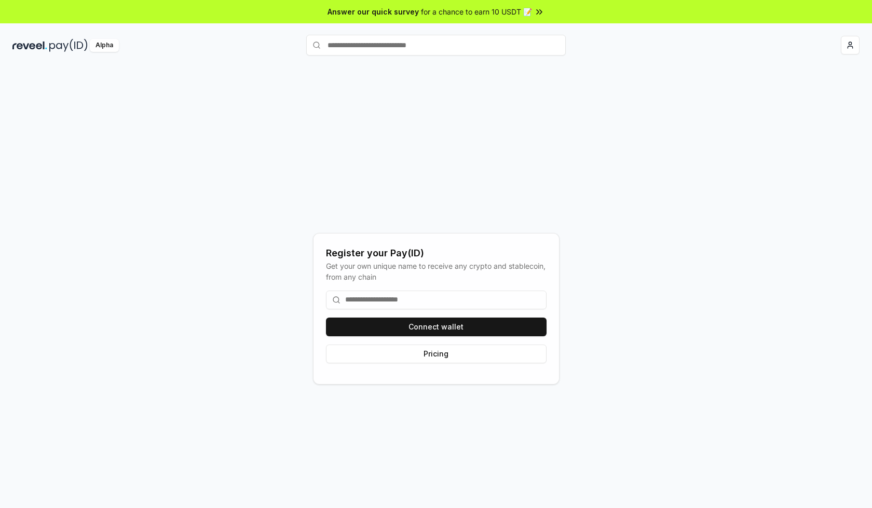 The height and width of the screenshot is (508, 872). I want to click on div: Register your Pay(ID), so click(436, 253).